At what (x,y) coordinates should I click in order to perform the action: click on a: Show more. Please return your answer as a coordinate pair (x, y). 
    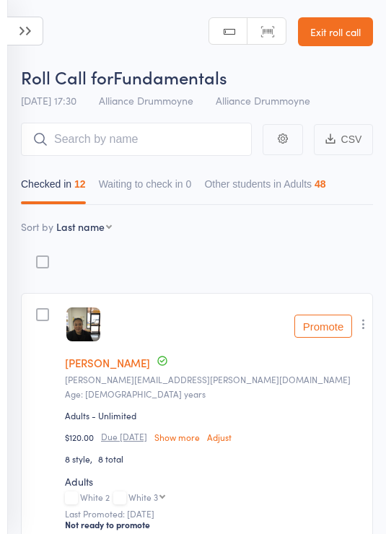
    Looking at the image, I should click on (177, 437).